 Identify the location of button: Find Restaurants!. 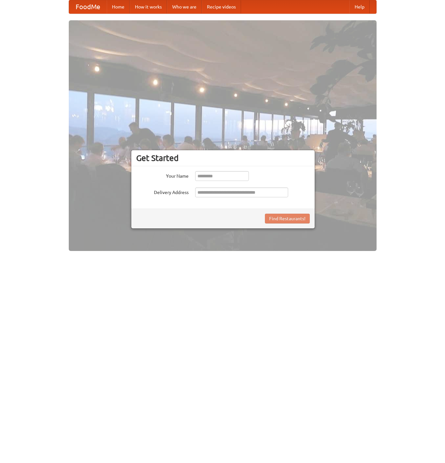
(287, 219).